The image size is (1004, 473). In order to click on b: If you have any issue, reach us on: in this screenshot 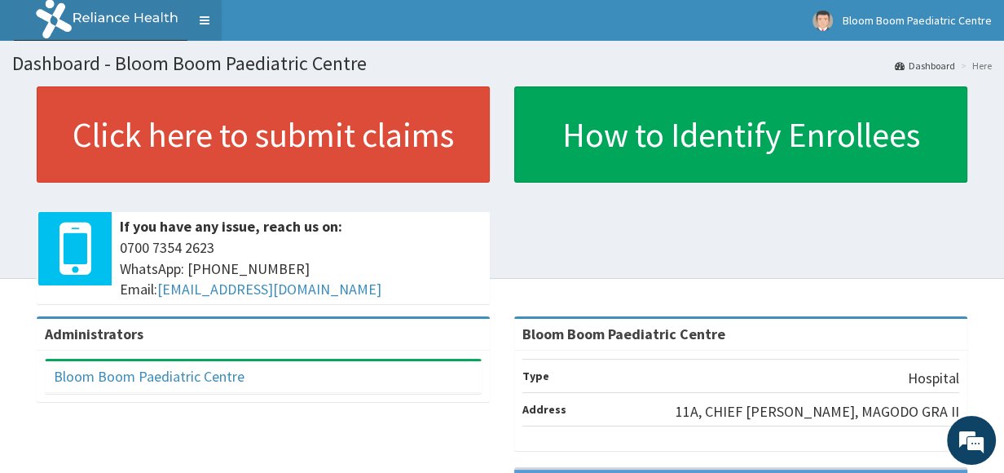, I will do `click(231, 226)`.